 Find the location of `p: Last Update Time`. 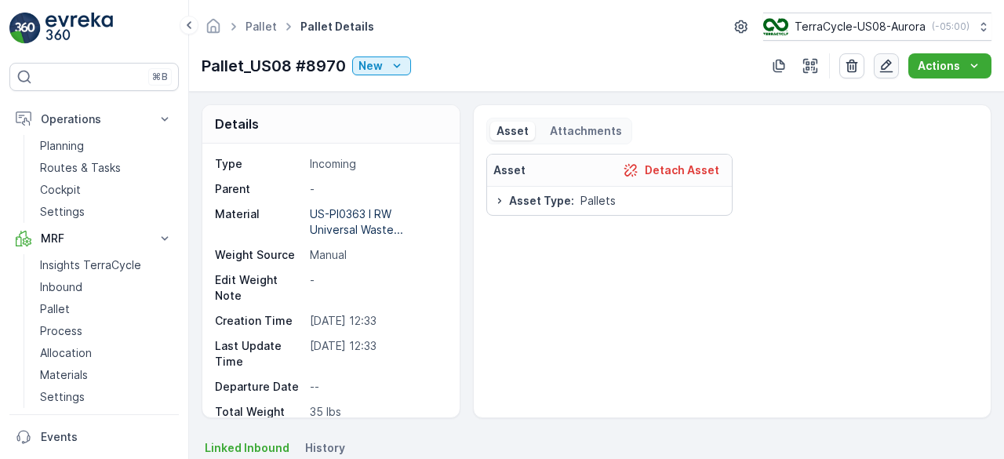

p: Last Update Time is located at coordinates (259, 354).